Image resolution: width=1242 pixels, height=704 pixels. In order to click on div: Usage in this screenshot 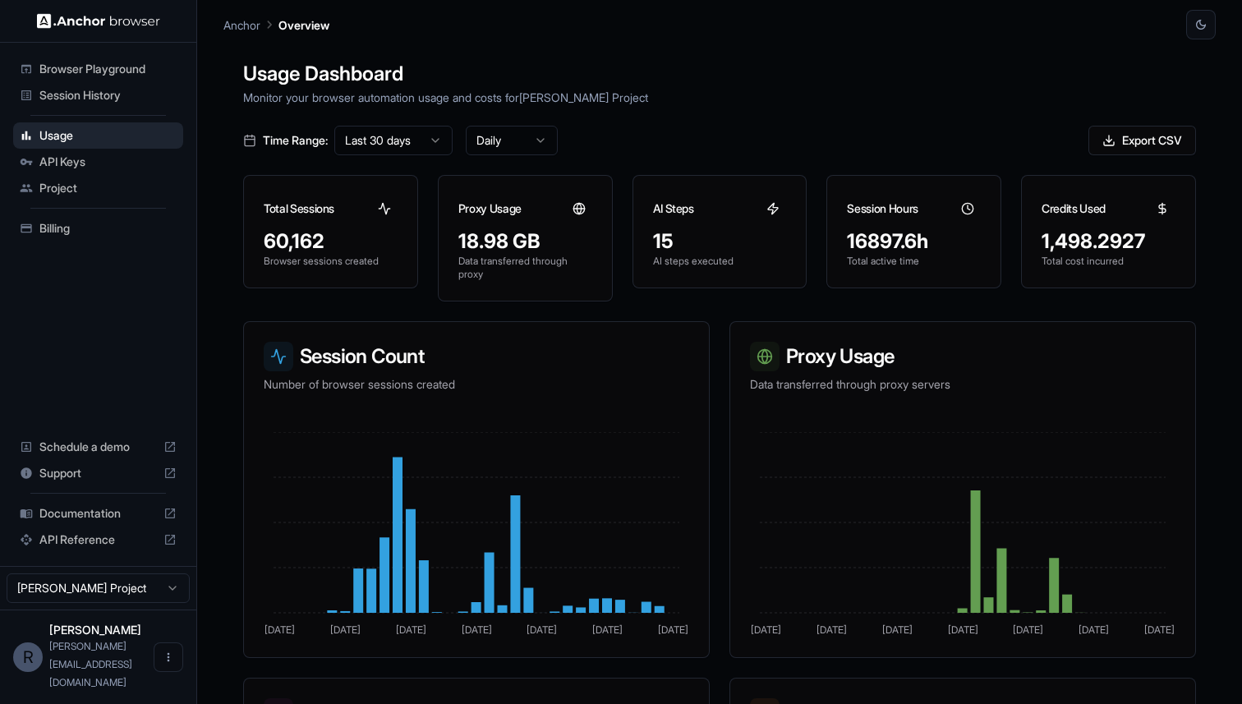, I will do `click(98, 136)`.